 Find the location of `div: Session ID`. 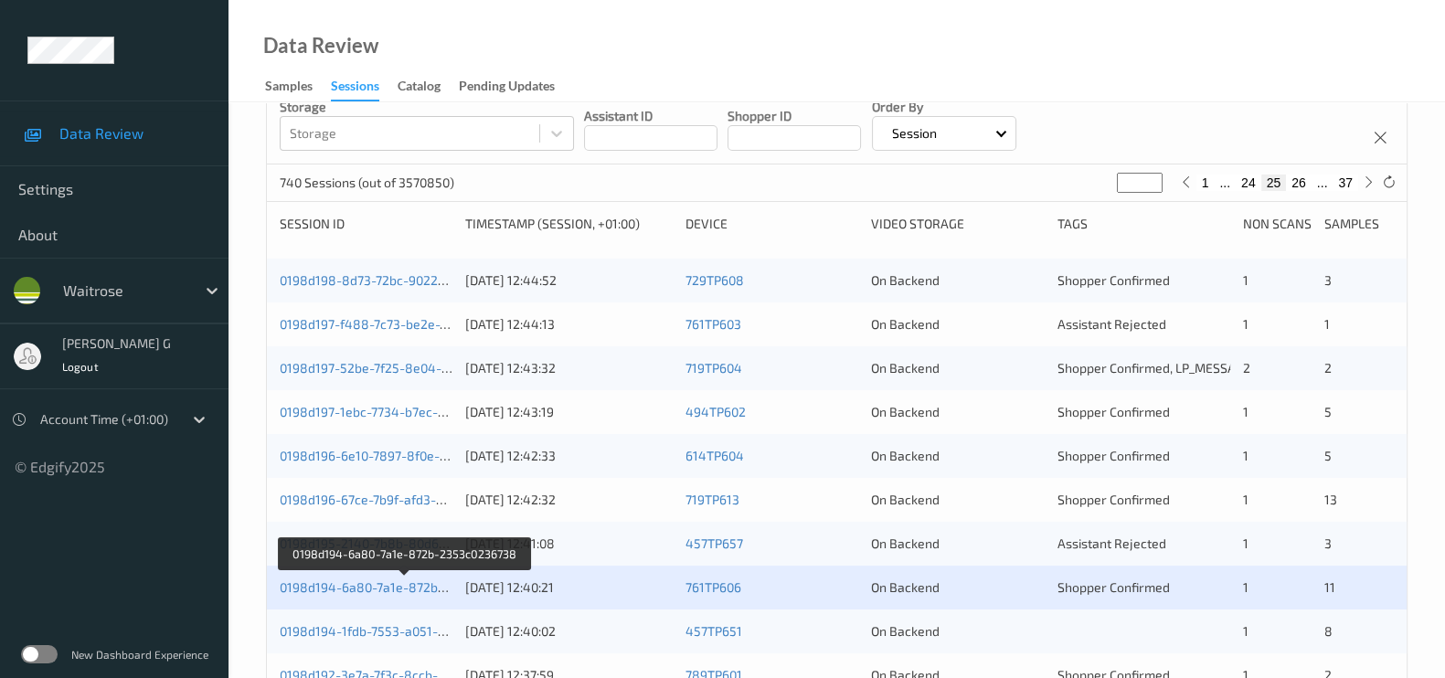

div: Session ID is located at coordinates (365, 224).